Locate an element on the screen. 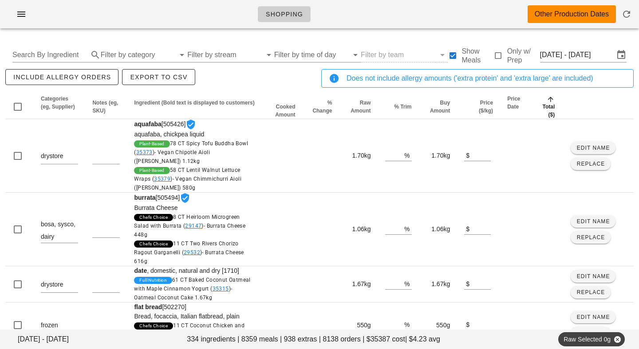 Image resolution: width=639 pixels, height=349 pixels. span: 11 CT Two Rivers Chorizo Ragout Garganelli ( ) is located at coordinates (188, 253).